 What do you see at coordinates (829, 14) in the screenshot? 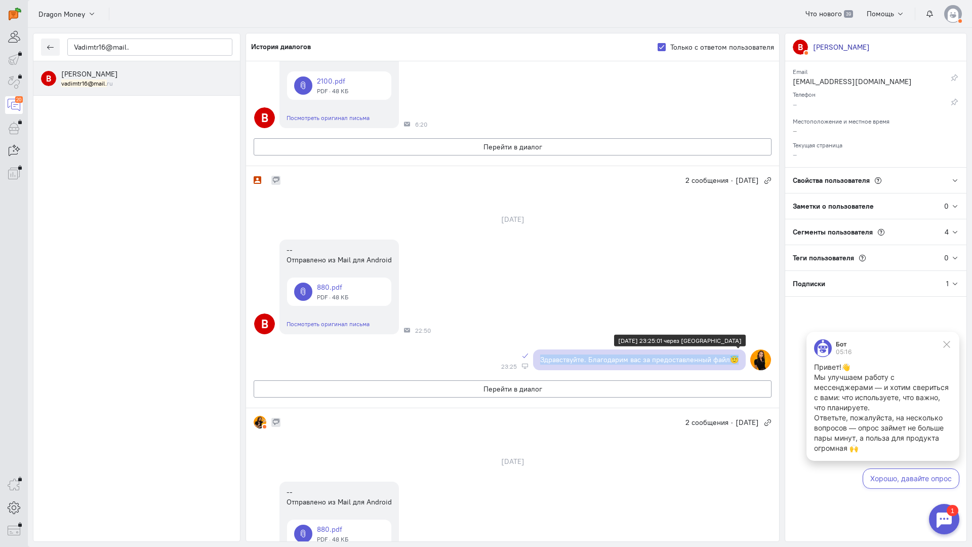
I see `a: Что нового 39` at bounding box center [829, 14].